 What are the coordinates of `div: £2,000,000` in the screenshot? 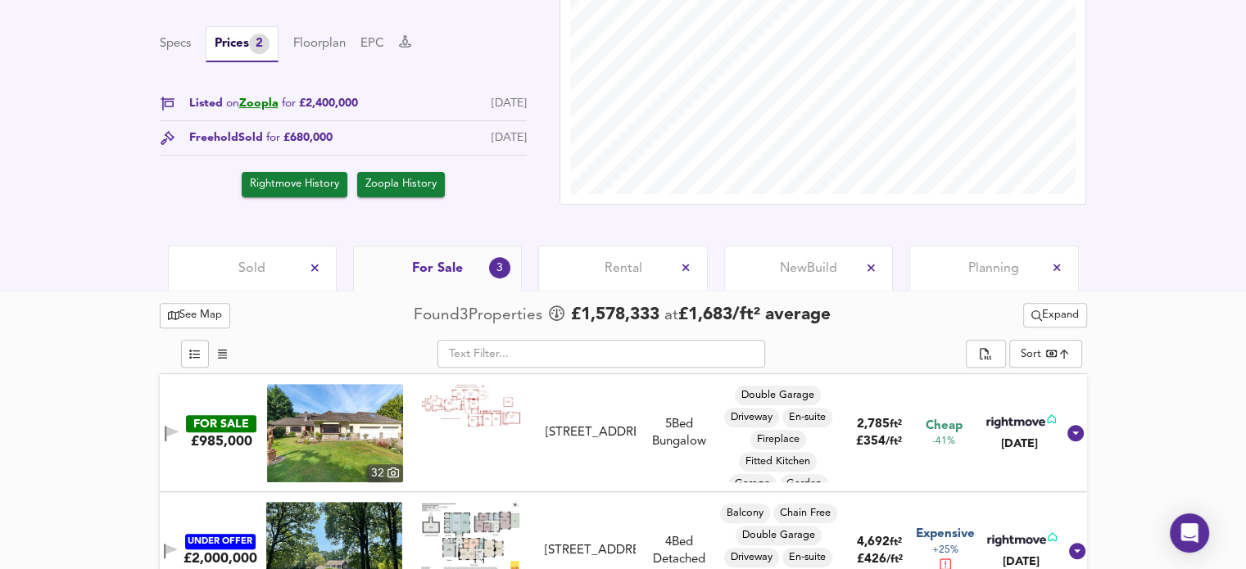 It's located at (220, 559).